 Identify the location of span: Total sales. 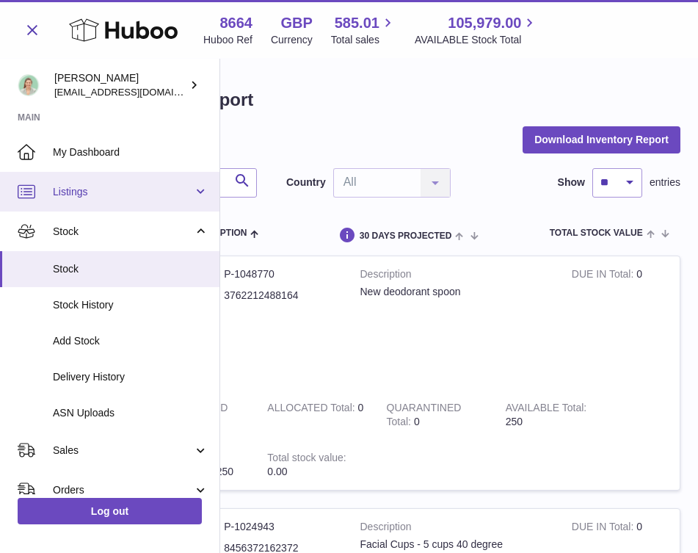
(363, 40).